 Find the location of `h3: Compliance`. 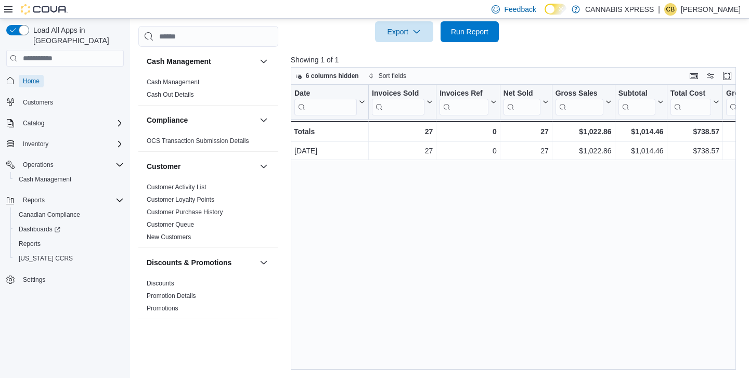

h3: Compliance is located at coordinates (167, 120).